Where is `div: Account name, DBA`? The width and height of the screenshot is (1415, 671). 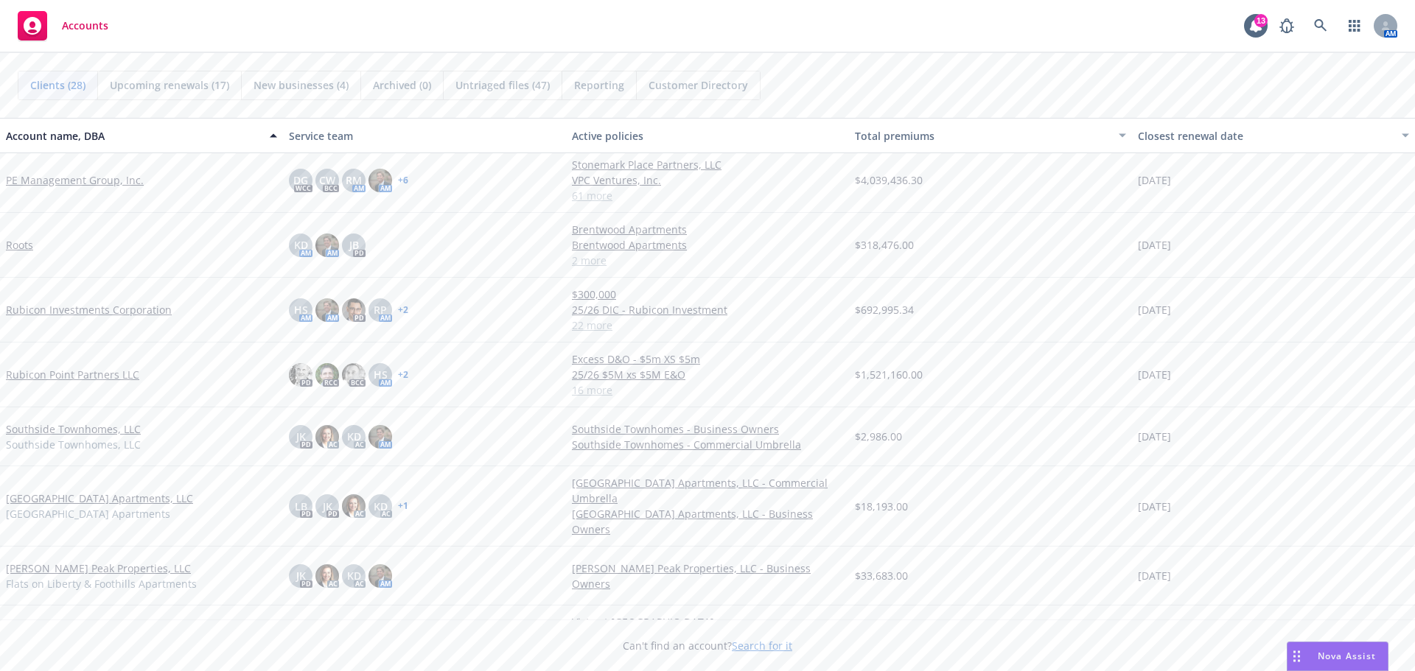
div: Account name, DBA is located at coordinates (133, 136).